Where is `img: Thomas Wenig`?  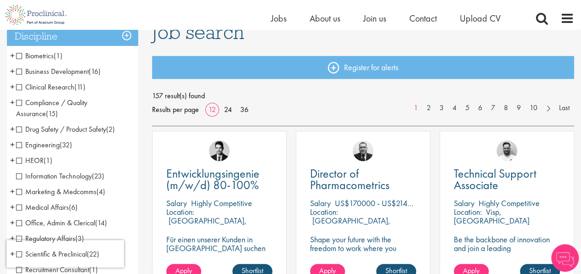
img: Thomas Wenig is located at coordinates (219, 151).